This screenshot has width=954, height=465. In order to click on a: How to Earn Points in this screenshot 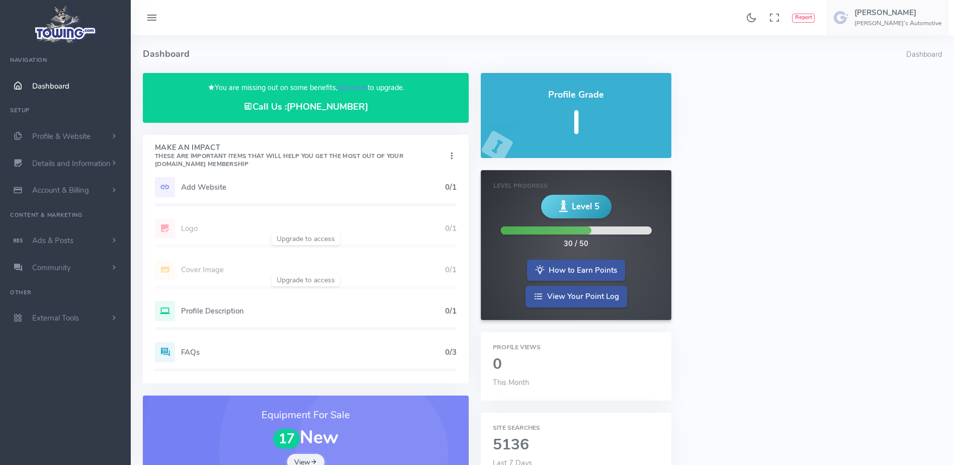, I will do `click(576, 270)`.